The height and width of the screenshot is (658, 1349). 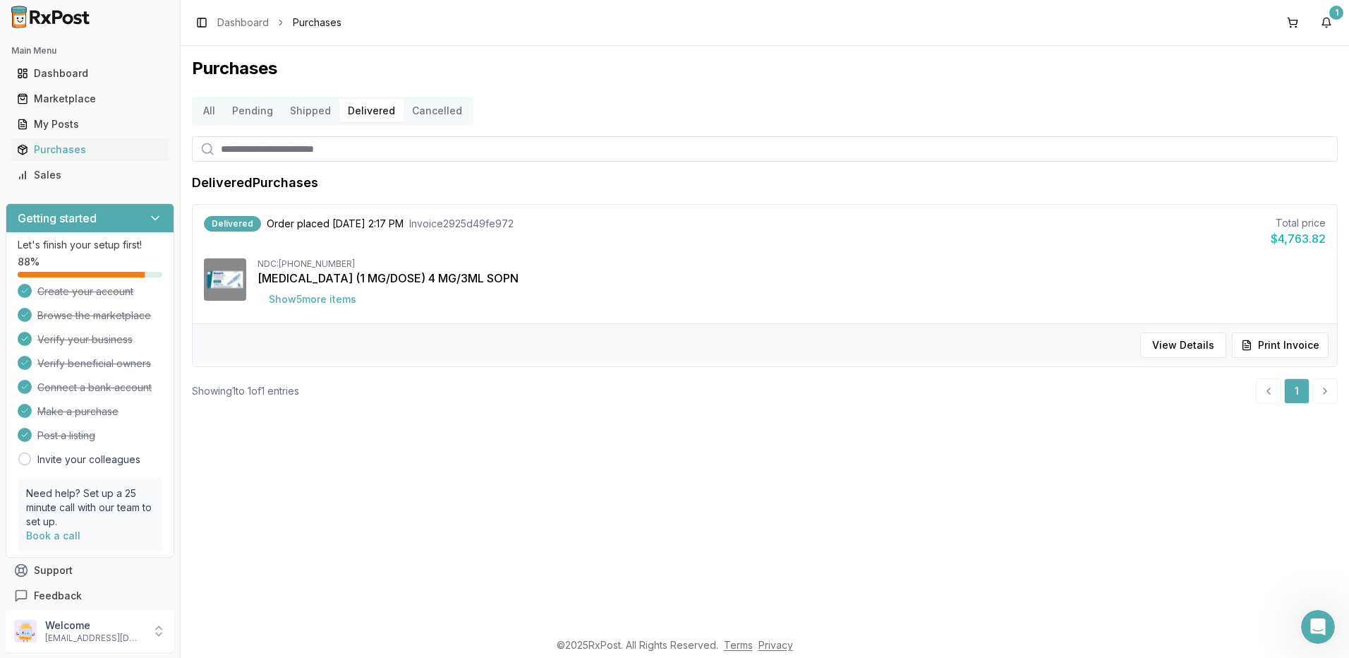 I want to click on button: Feedback, so click(x=90, y=595).